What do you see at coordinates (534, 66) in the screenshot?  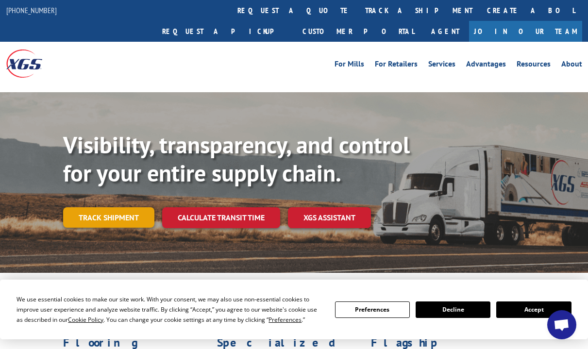 I see `a: Resources` at bounding box center [534, 66].